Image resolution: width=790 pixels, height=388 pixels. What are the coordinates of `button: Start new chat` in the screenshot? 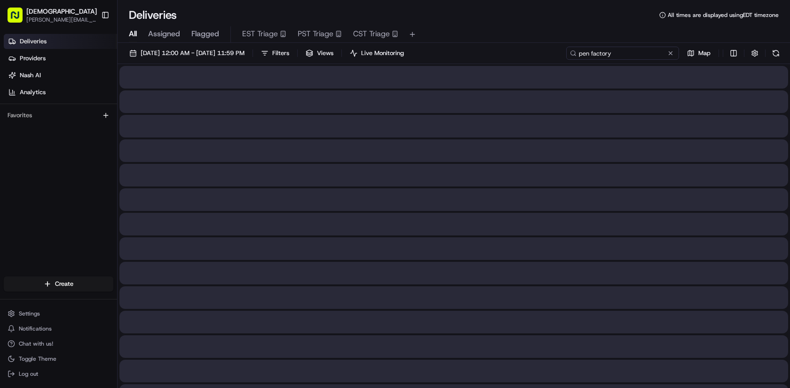 It's located at (166, 98).